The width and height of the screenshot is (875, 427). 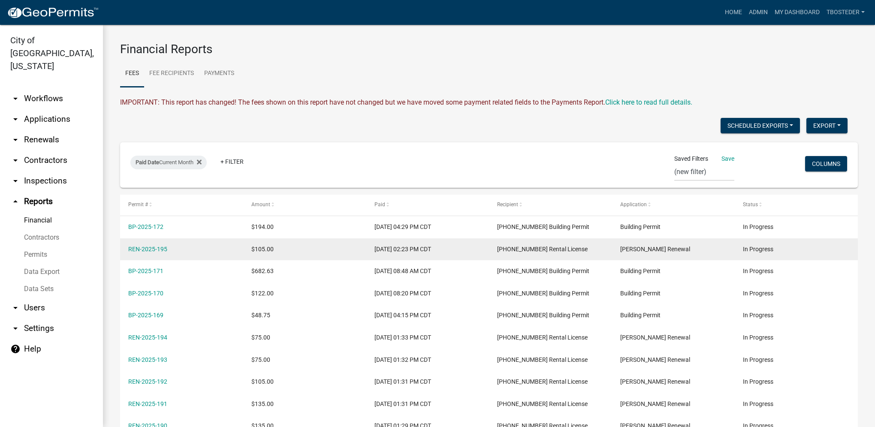 I want to click on a: Save, so click(x=728, y=159).